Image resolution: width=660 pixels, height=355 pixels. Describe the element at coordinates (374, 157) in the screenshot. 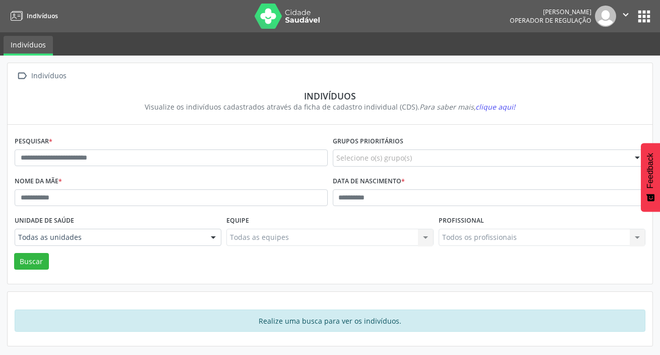

I see `span: Selecione o(s) grupo(s)` at that location.